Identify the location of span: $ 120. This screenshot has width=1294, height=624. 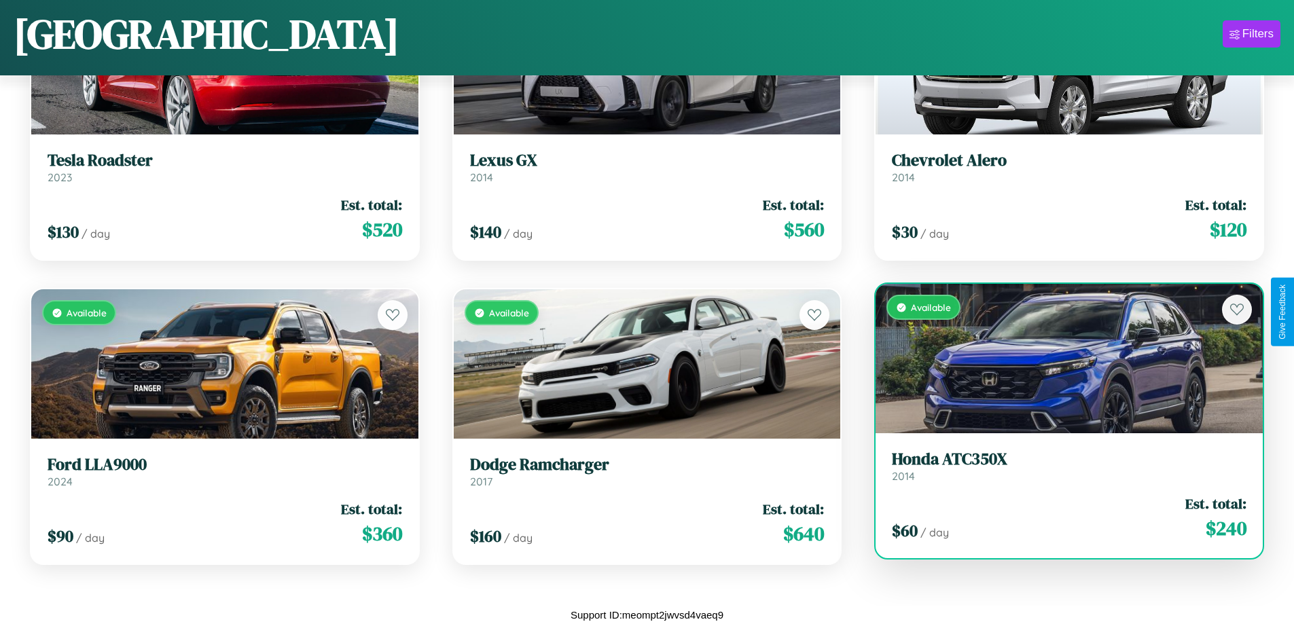
(1229, 230).